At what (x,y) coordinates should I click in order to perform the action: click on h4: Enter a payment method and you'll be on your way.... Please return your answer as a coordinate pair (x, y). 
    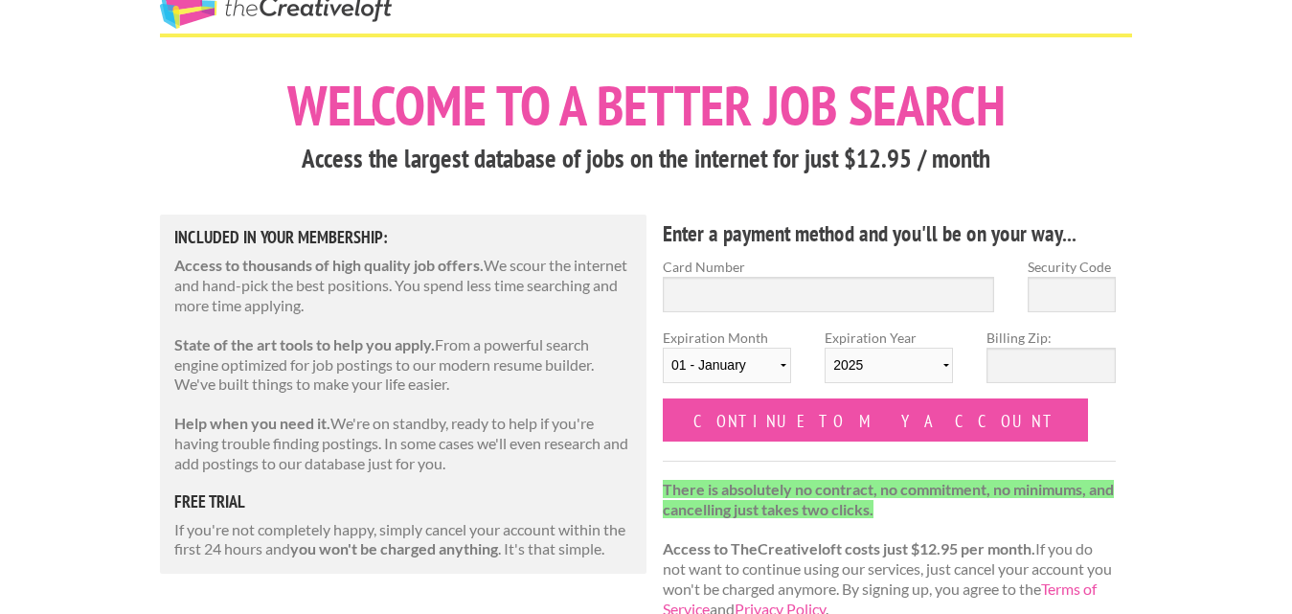
    Looking at the image, I should click on (889, 234).